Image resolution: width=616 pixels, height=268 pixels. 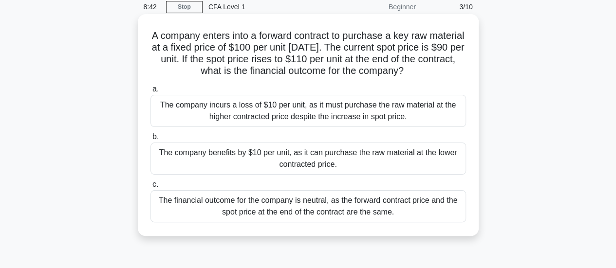 What do you see at coordinates (155, 136) in the screenshot?
I see `span: b.` at bounding box center [155, 136].